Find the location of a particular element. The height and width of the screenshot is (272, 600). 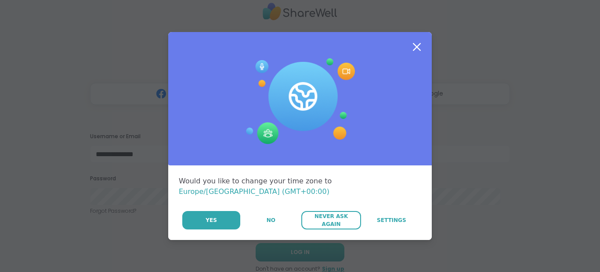

button: No is located at coordinates (271, 221).